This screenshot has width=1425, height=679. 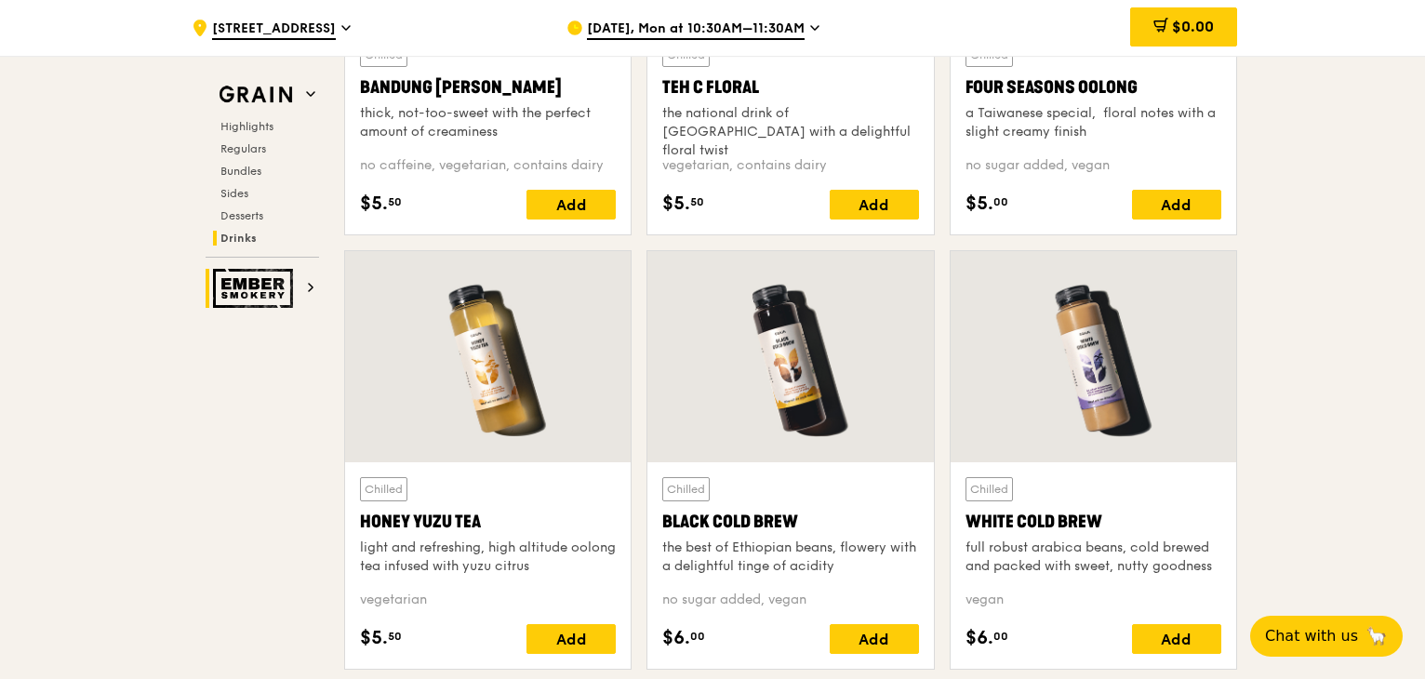 What do you see at coordinates (234, 193) in the screenshot?
I see `span: Sides` at bounding box center [234, 193].